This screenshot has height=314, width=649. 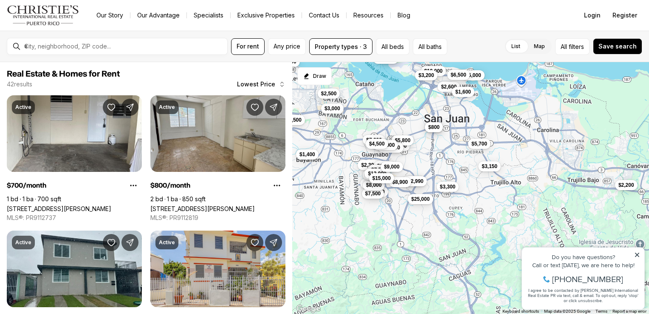 What do you see at coordinates (43, 15) in the screenshot?
I see `a: logo` at bounding box center [43, 15].